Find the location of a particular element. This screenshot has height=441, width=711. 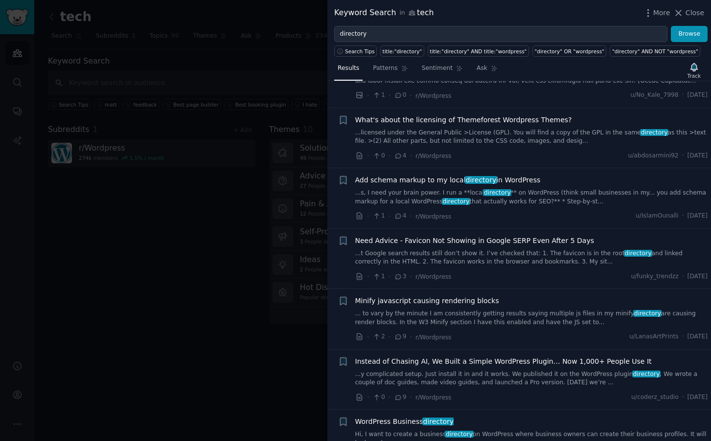

a: Add schema markup to my localdirectoryin WordPress is located at coordinates (448, 180).